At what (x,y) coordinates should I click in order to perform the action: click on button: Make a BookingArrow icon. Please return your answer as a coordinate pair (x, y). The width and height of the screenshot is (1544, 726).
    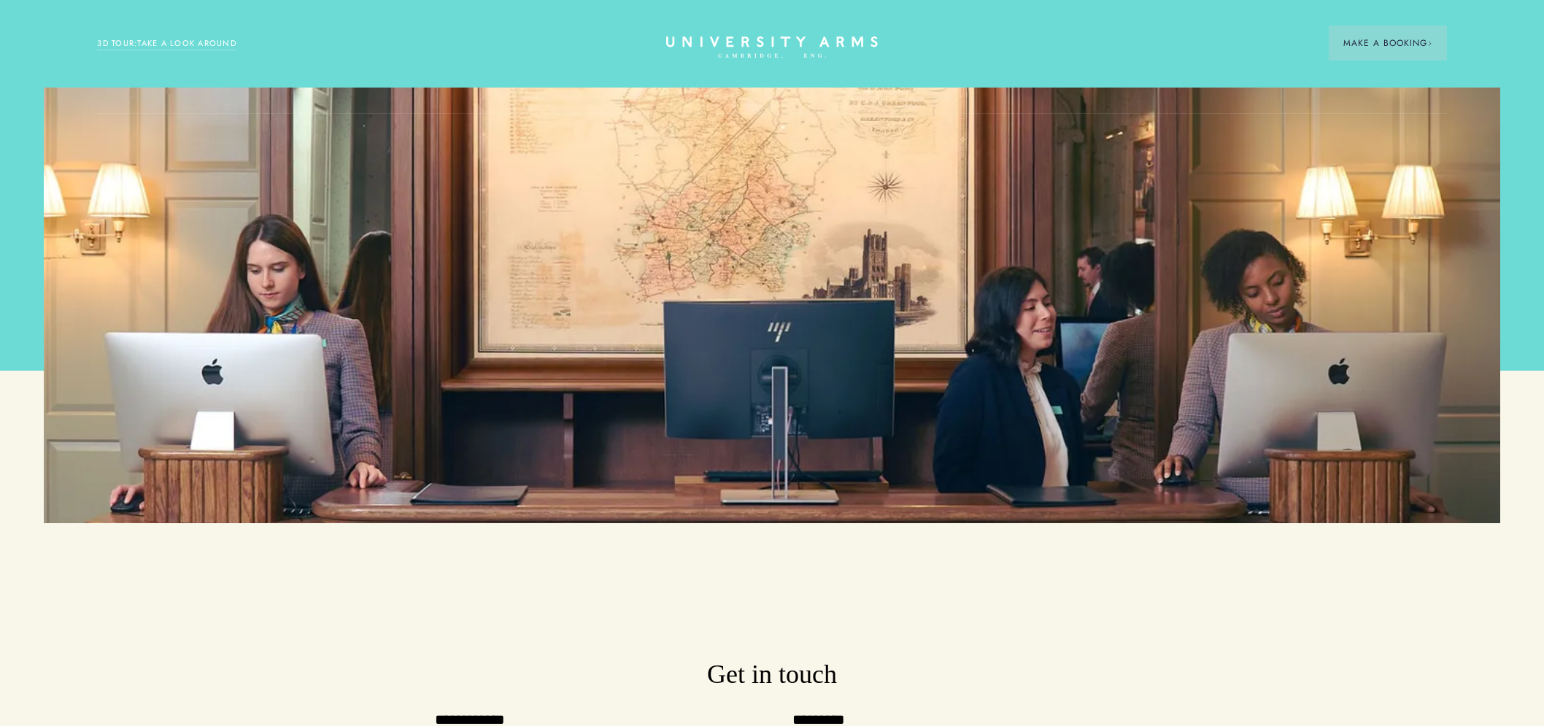
    Looking at the image, I should click on (1388, 43).